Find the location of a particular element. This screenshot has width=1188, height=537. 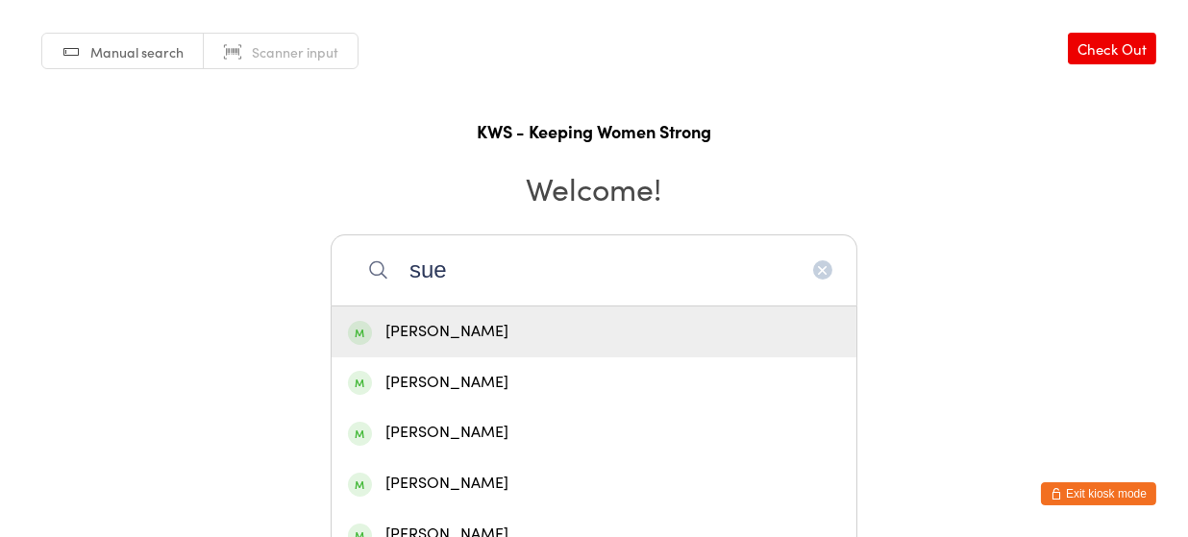

h1: KWS - Keeping Women Strong is located at coordinates (594, 131).